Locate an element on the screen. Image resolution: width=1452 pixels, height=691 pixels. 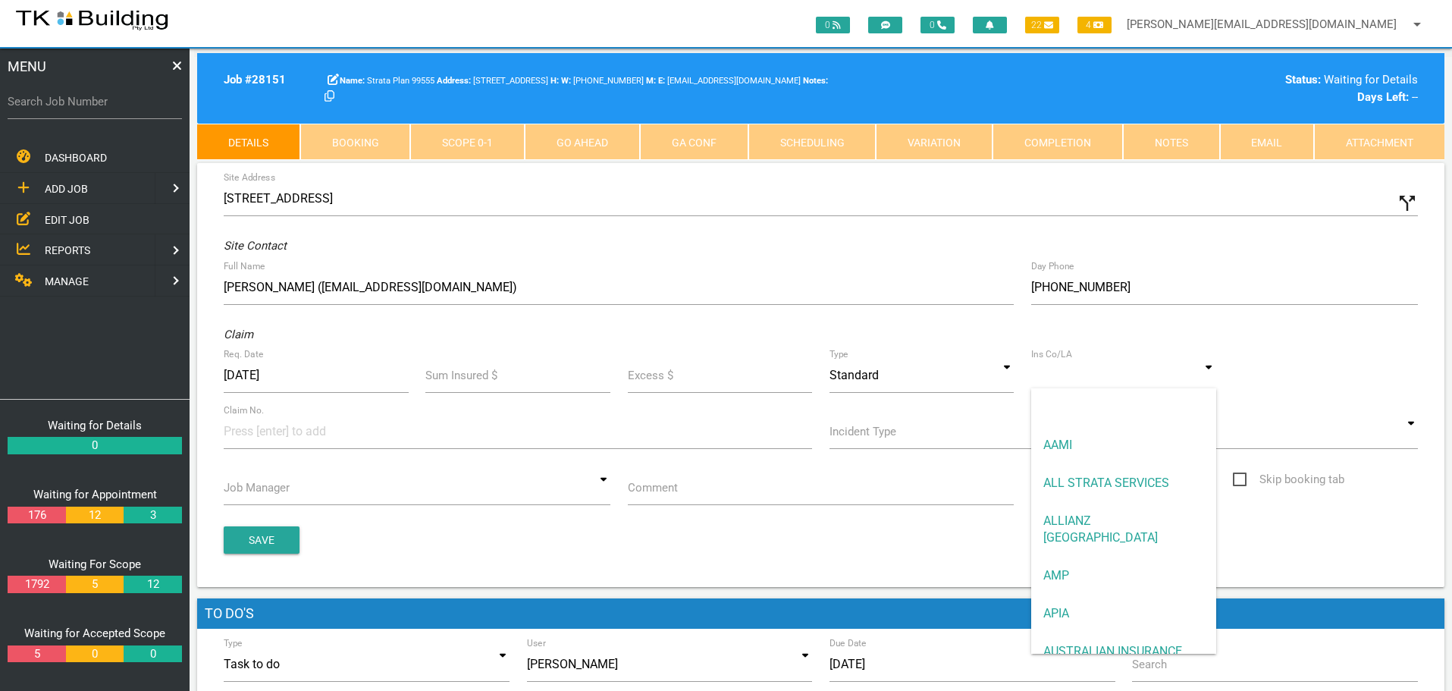
span: ADD JOB is located at coordinates (66, 189).